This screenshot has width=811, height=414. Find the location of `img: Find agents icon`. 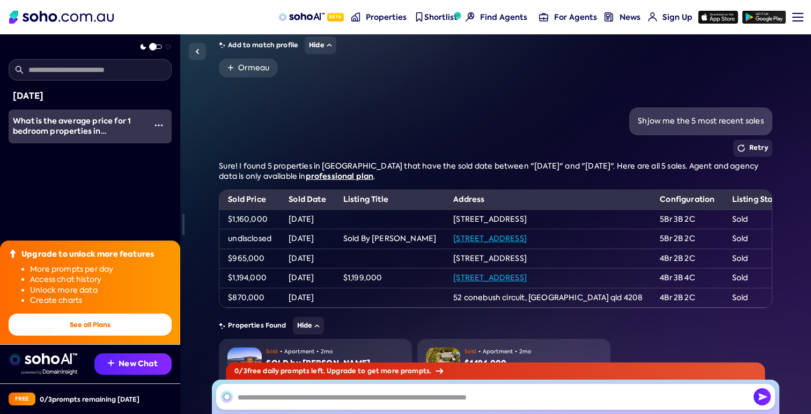

img: Find agents icon is located at coordinates (470, 17).